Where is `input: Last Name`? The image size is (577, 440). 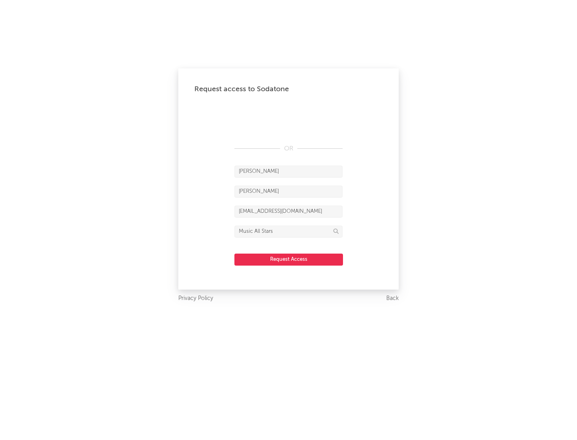 input: Last Name is located at coordinates (288, 192).